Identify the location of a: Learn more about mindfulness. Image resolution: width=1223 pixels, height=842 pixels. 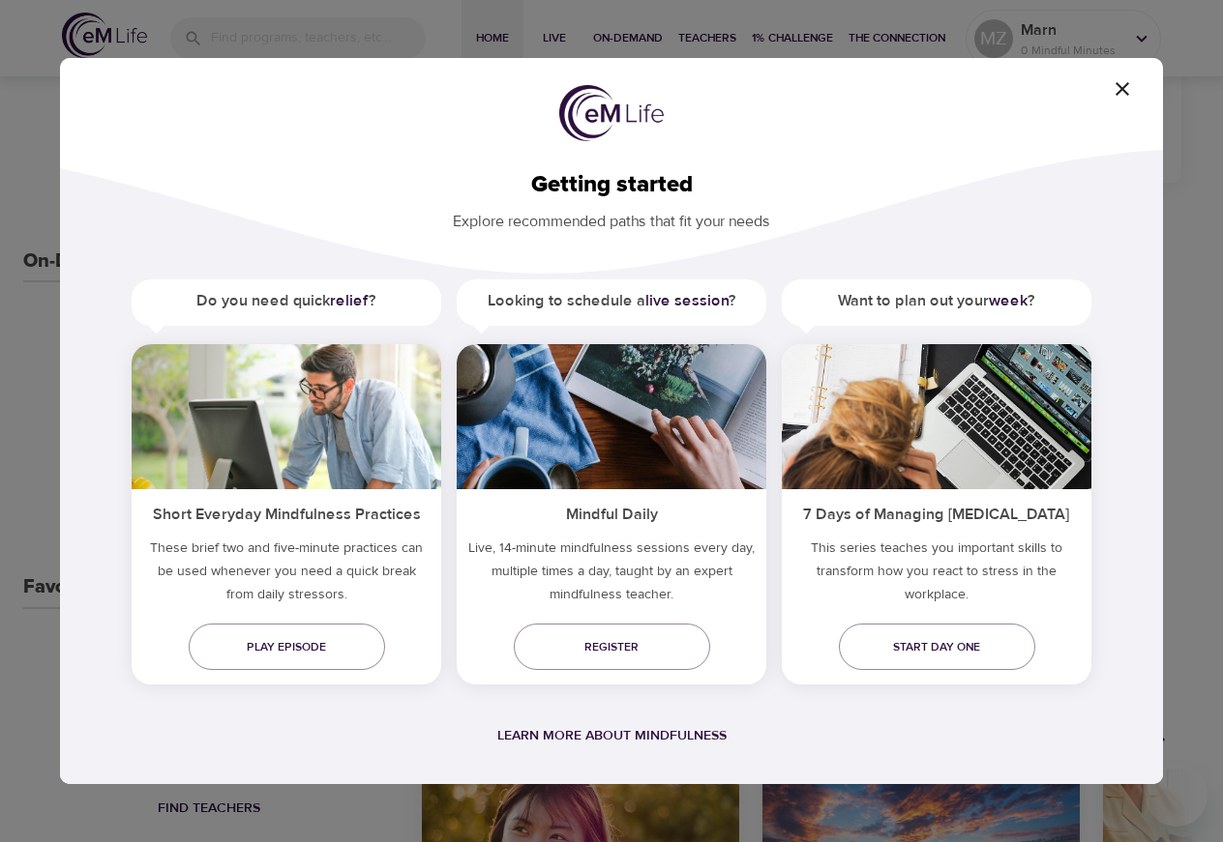
(611, 736).